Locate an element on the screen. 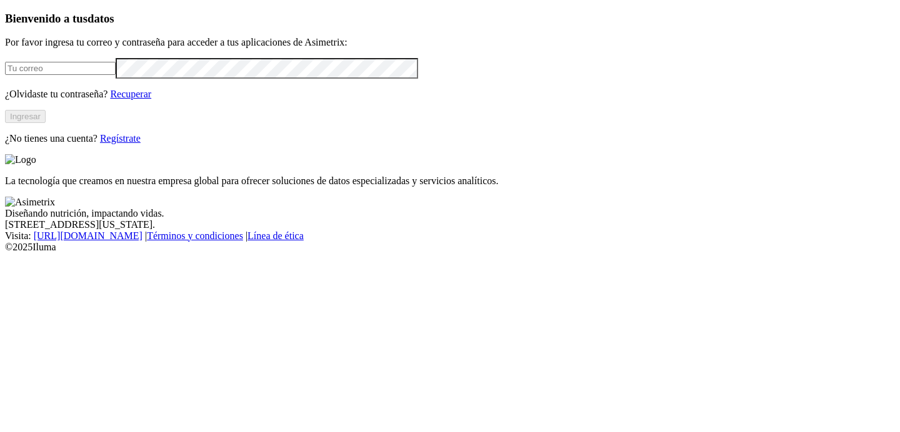  img: Asimetrix is located at coordinates (30, 202).